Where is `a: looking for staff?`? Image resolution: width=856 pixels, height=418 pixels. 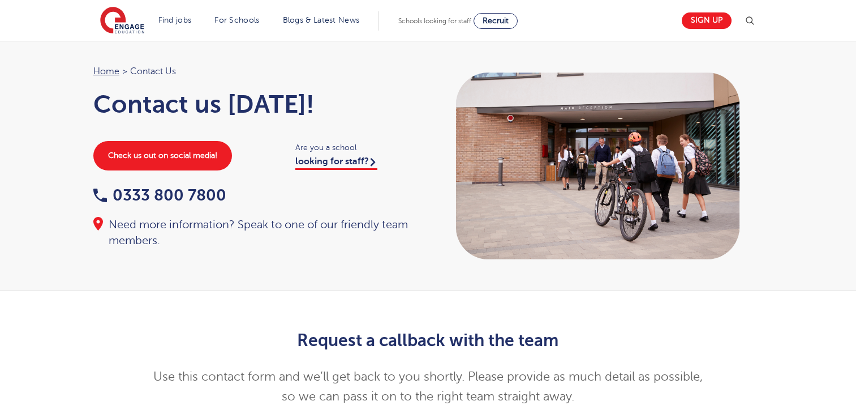 a: looking for staff? is located at coordinates (336, 163).